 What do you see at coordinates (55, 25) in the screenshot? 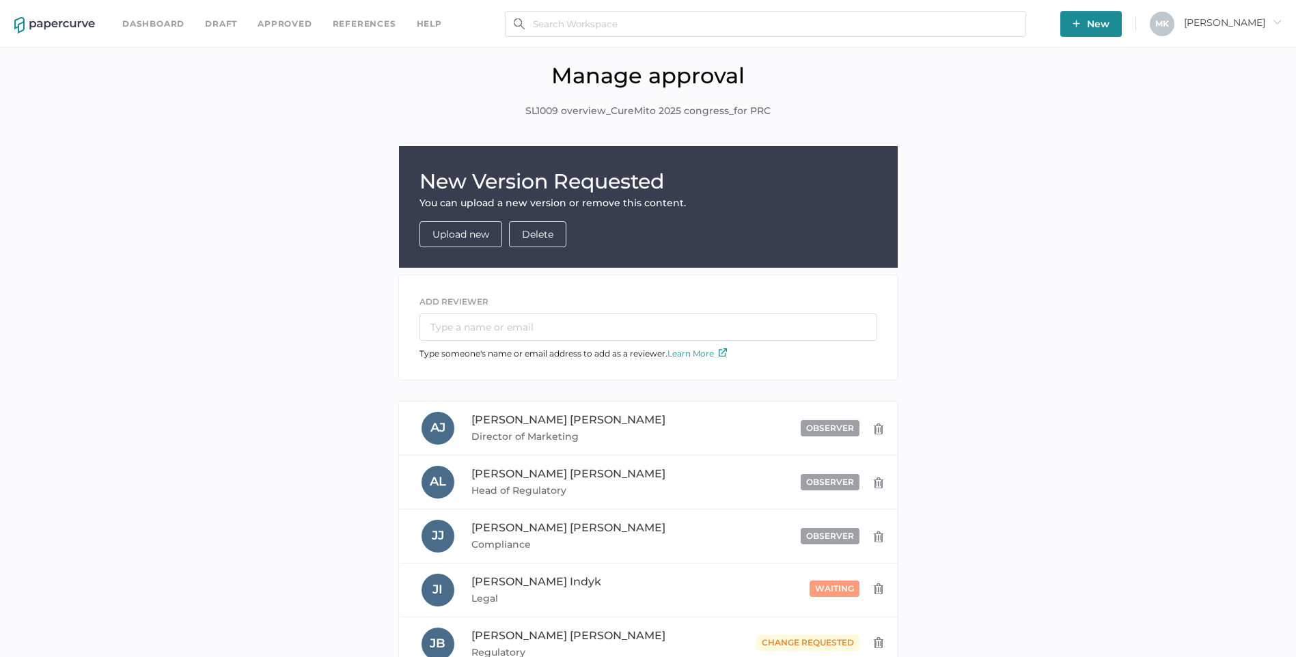
I see `img: papercurve-logo-colour.7244d18c.svg` at bounding box center [55, 25].